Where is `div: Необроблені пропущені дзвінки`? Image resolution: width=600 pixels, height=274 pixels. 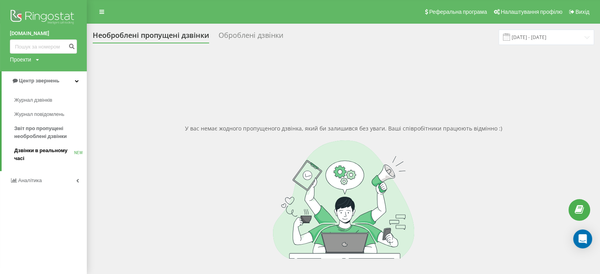
div: Необроблені пропущені дзвінки is located at coordinates (151, 37).